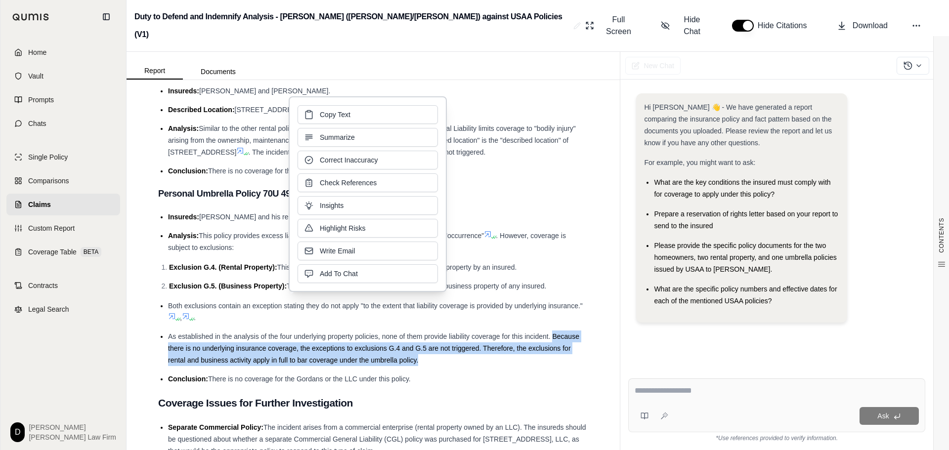 The image size is (949, 450). What do you see at coordinates (611, 26) in the screenshot?
I see `button: Full Screen` at bounding box center [611, 26].